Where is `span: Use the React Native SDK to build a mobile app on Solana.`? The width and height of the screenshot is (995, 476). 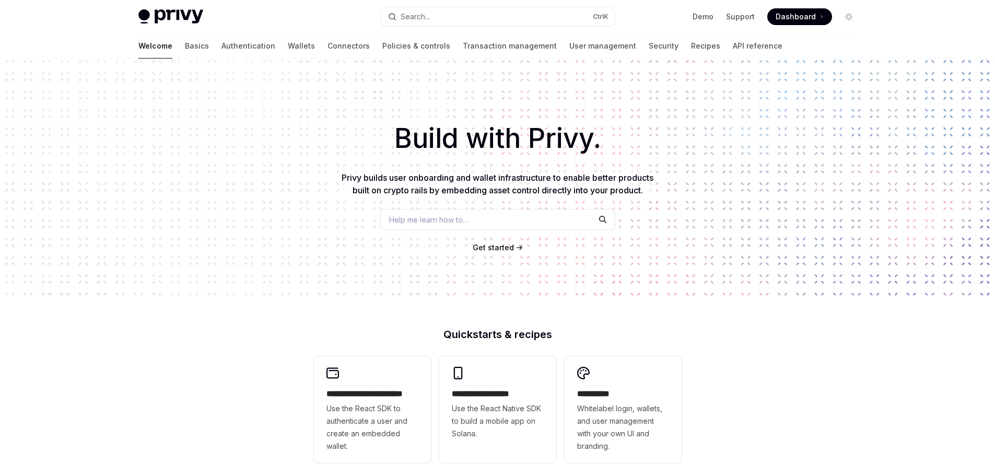
span: Use the React Native SDK to build a mobile app on Solana. is located at coordinates (498, 421).